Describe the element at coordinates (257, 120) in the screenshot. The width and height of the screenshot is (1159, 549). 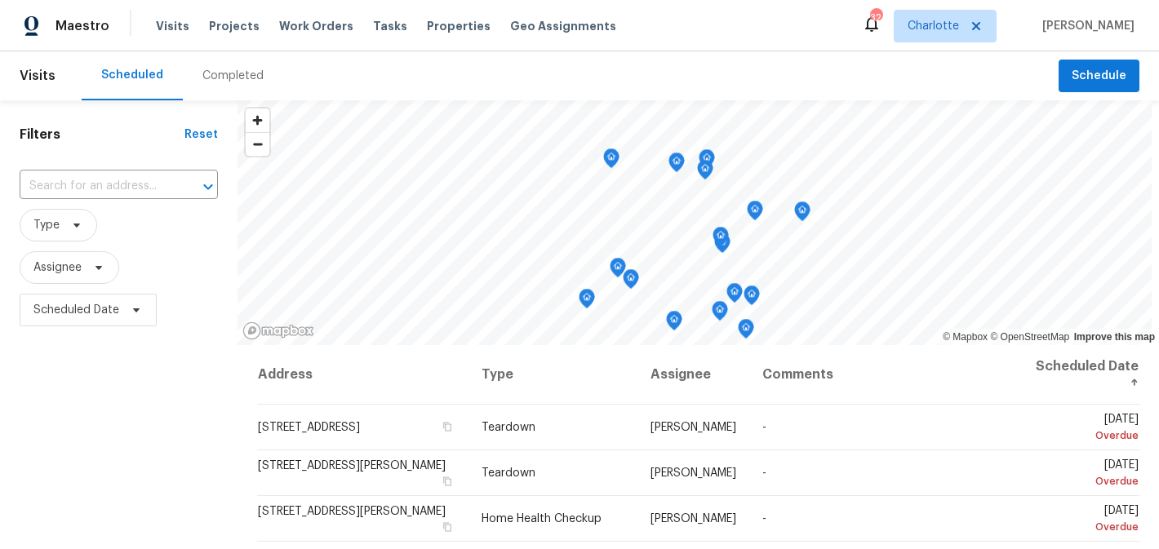
I see `button: Zoom in` at that location.